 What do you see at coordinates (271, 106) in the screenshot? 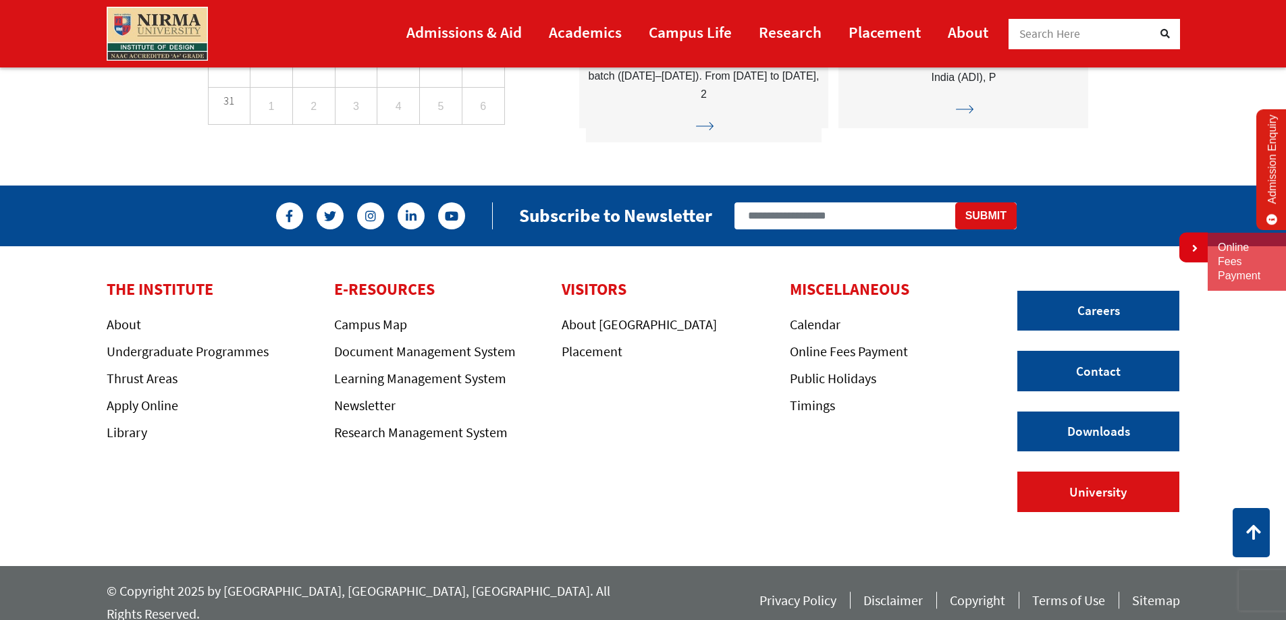
I see `td: 1` at bounding box center [271, 106].